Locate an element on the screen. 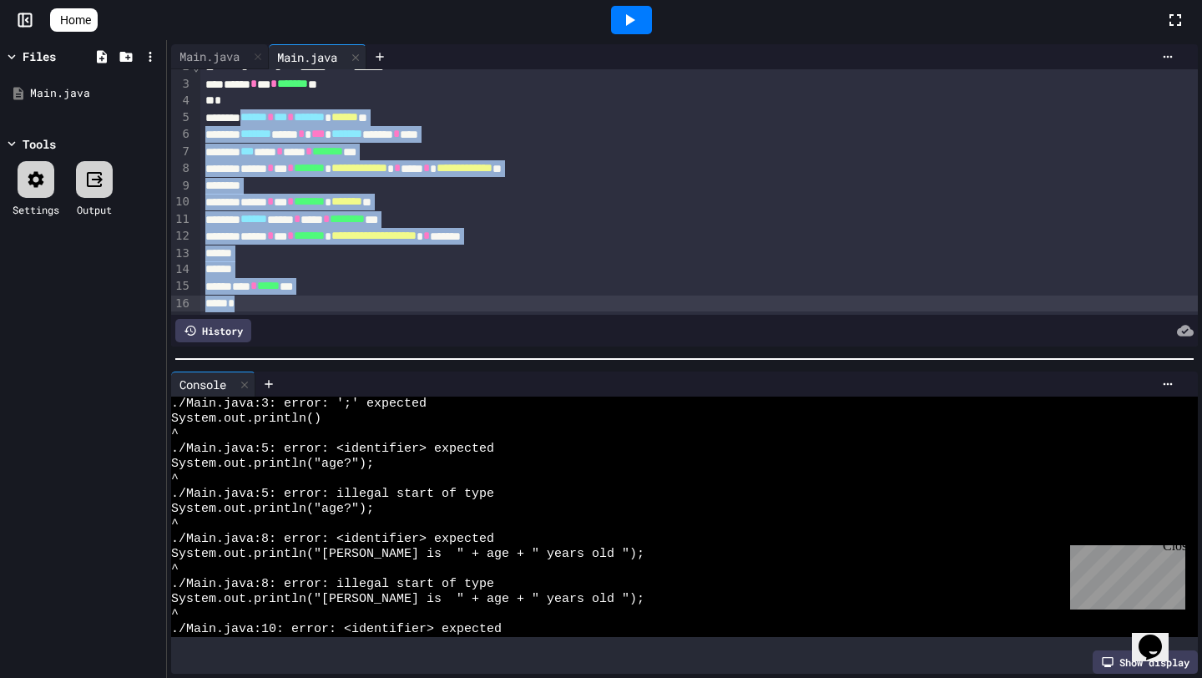 The height and width of the screenshot is (678, 1202). div: 13 is located at coordinates (181, 254).